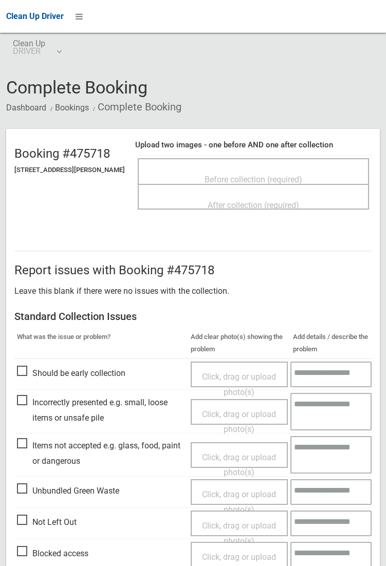 The height and width of the screenshot is (566, 386). What do you see at coordinates (101, 343) in the screenshot?
I see `th: What was the issue or problem?` at bounding box center [101, 343].